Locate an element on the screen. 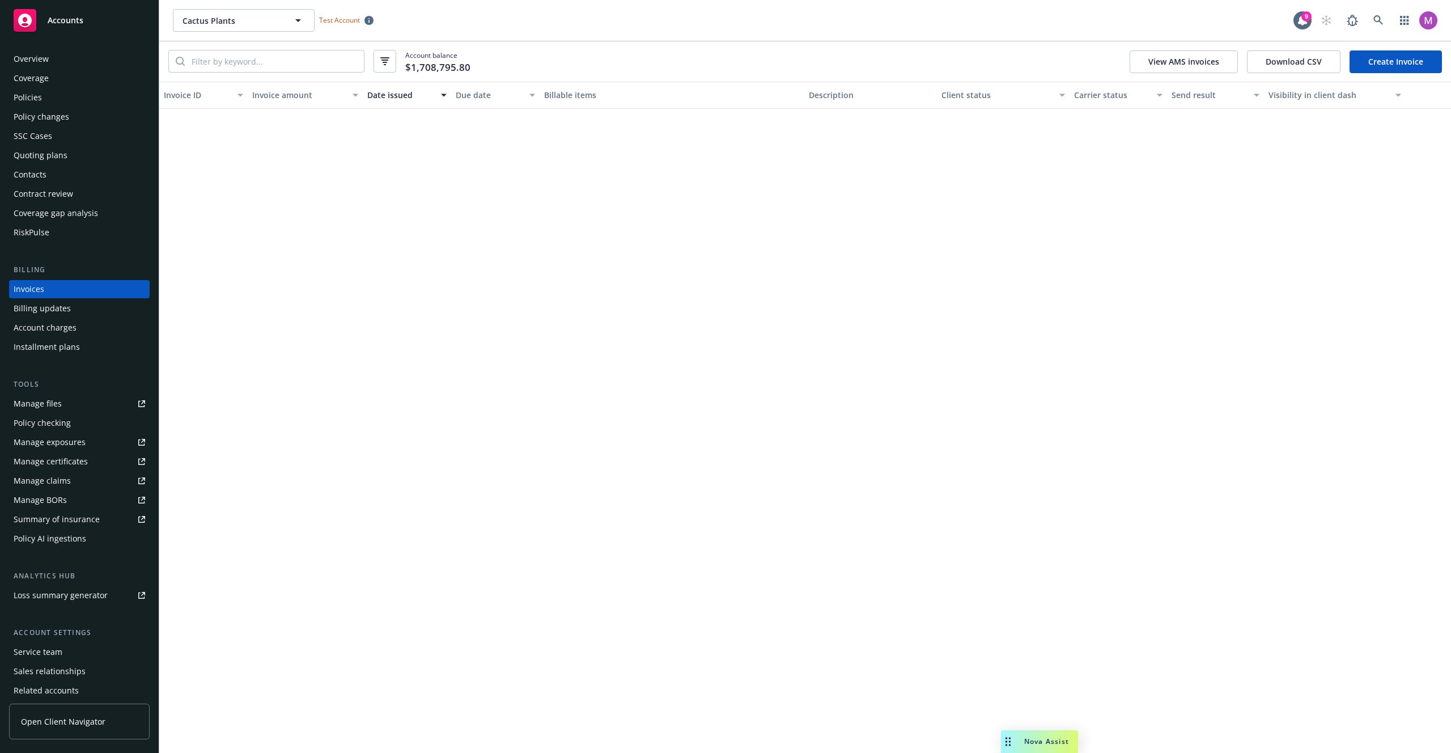 Image resolution: width=1451 pixels, height=753 pixels. a: Manage files is located at coordinates (79, 404).